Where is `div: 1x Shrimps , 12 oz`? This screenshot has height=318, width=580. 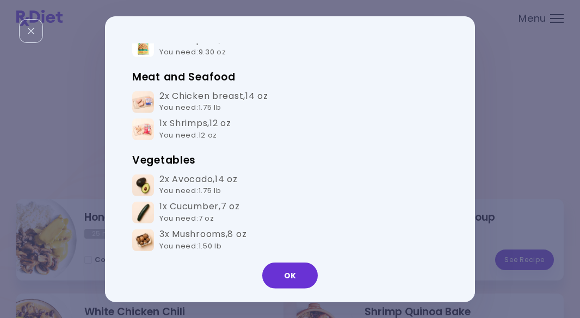 div: 1x Shrimps , 12 oz is located at coordinates (195, 130).